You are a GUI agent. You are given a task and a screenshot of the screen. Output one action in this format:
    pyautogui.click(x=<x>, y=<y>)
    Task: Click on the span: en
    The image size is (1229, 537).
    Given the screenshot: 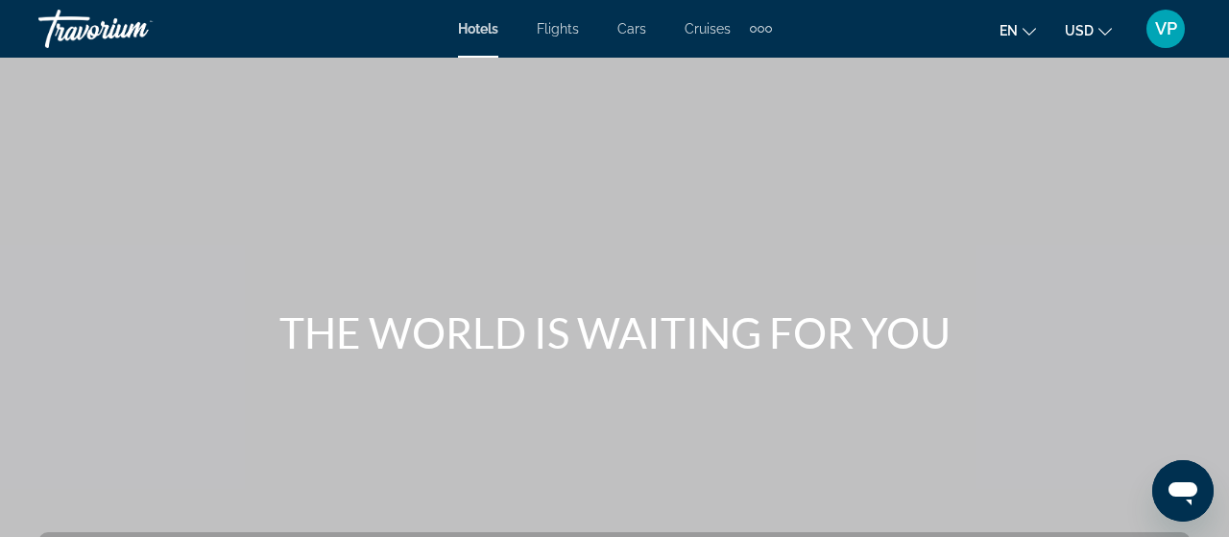 What is the action you would take?
    pyautogui.click(x=1008, y=31)
    